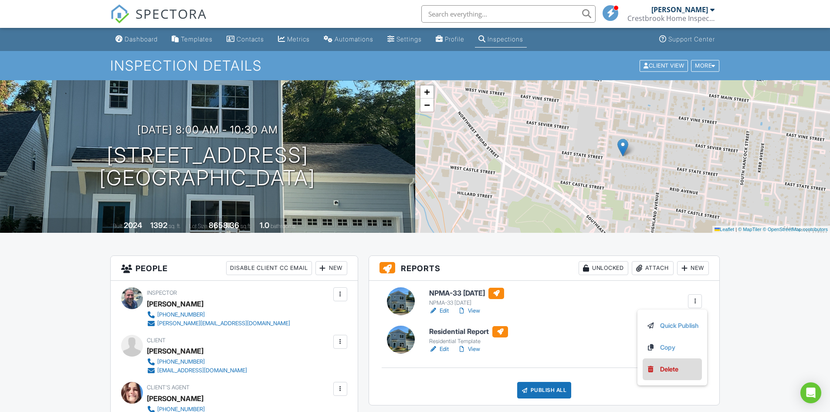 This screenshot has width=830, height=412. Describe the element at coordinates (168, 387) in the screenshot. I see `span: Client's Agent` at that location.